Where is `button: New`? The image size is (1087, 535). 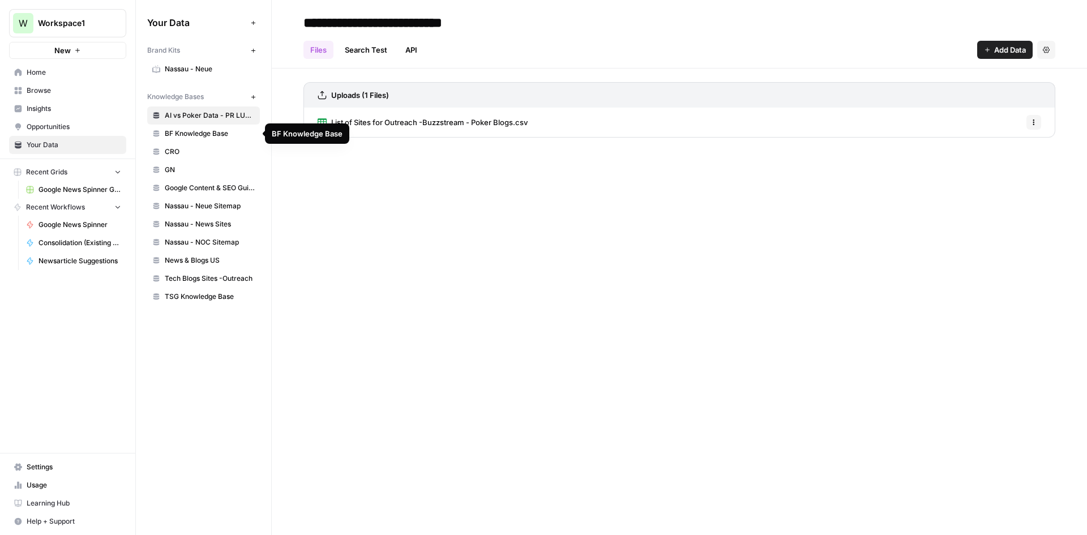 button: New is located at coordinates (67, 50).